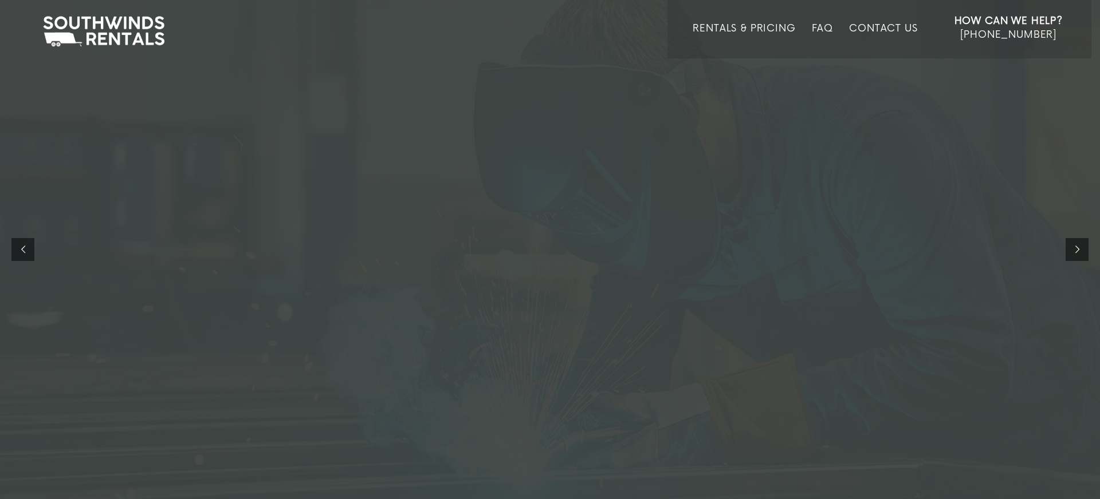  I want to click on a: Contact Us, so click(883, 41).